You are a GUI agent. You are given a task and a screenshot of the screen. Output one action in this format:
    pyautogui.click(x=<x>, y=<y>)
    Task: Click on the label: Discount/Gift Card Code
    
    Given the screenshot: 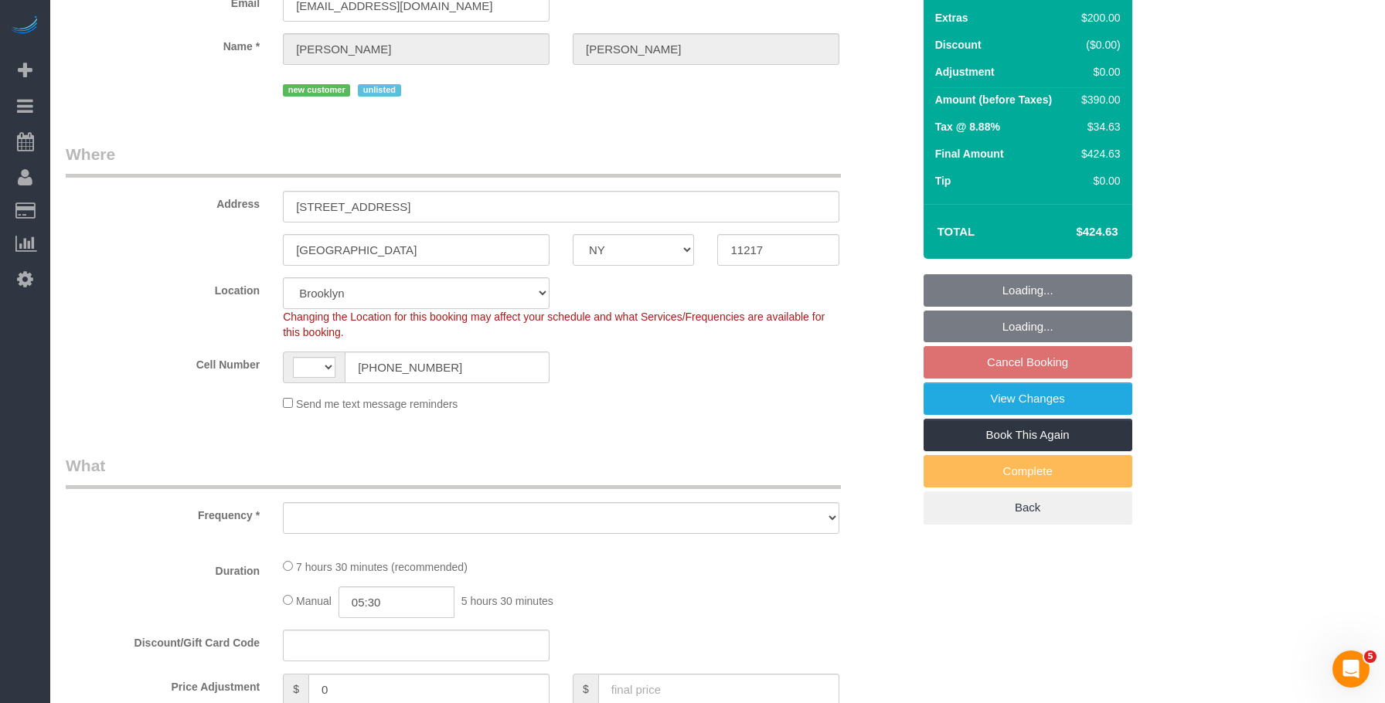 What is the action you would take?
    pyautogui.click(x=162, y=640)
    